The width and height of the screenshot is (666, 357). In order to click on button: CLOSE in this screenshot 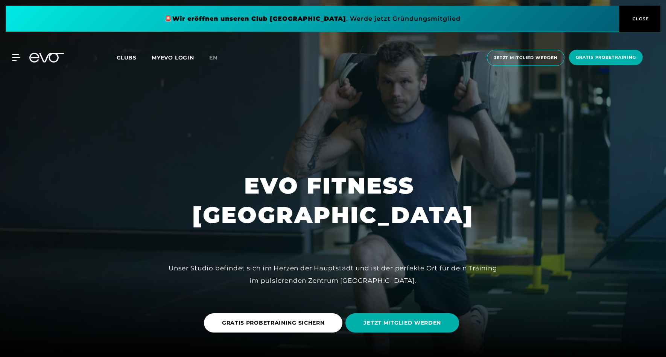, I will do `click(639, 19)`.